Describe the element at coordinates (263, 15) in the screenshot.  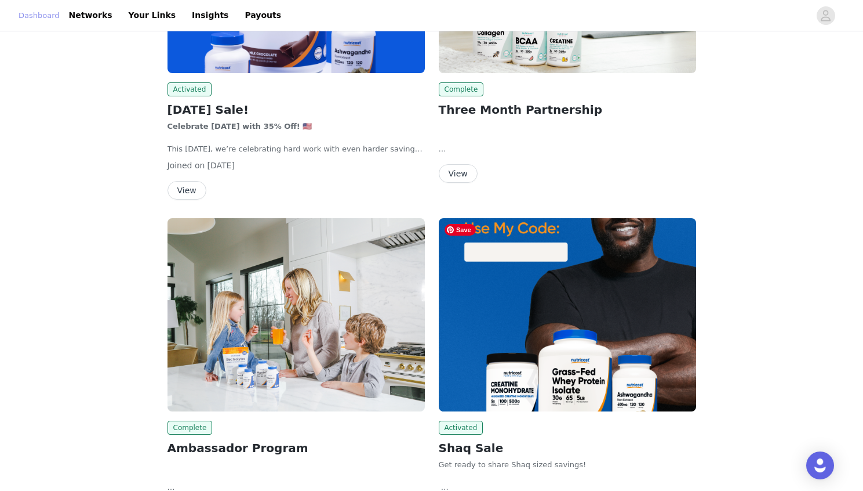
I see `a: Payouts` at that location.